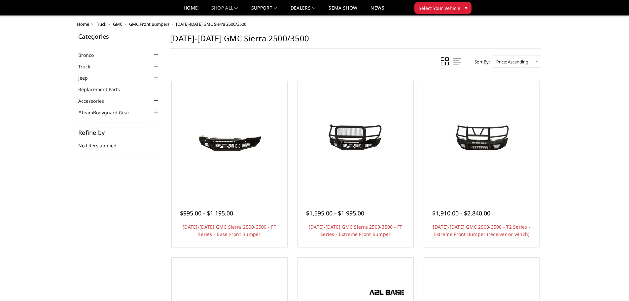 This screenshot has width=629, height=301. Describe the element at coordinates (443, 8) in the screenshot. I see `button: Select Your Vehicle` at that location.